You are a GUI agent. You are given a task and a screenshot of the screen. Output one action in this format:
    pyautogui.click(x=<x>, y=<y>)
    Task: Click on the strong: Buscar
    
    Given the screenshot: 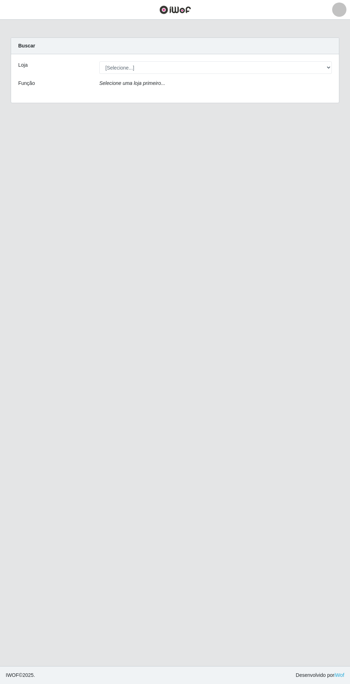 What is the action you would take?
    pyautogui.click(x=26, y=46)
    